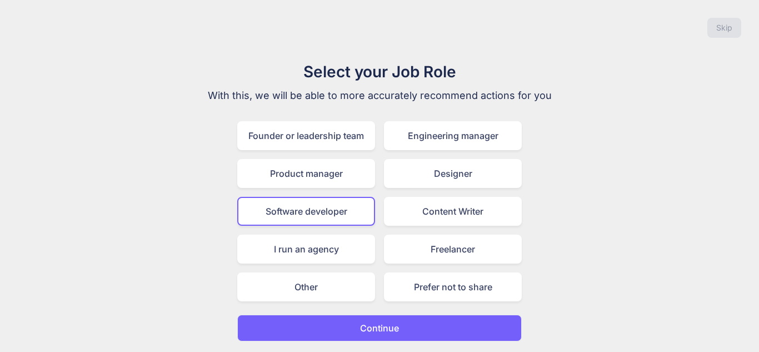 The height and width of the screenshot is (352, 759). I want to click on div: I run an agency, so click(306, 249).